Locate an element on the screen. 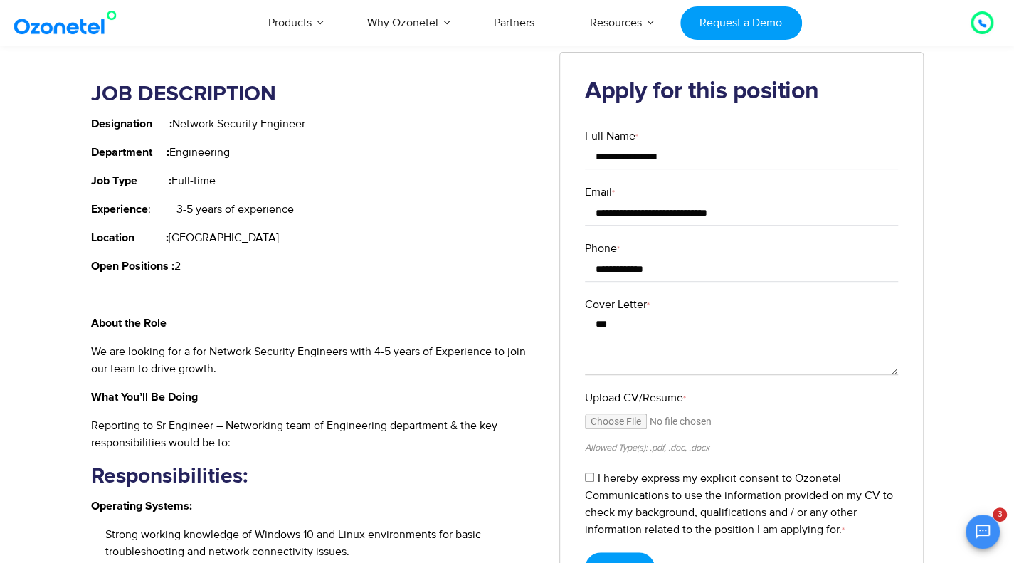 The height and width of the screenshot is (563, 1014). strong: What You’ll Be Doing is located at coordinates (144, 397).